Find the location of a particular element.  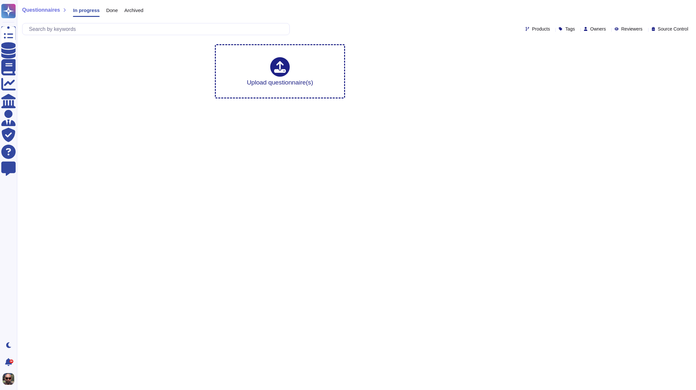

span: Tags is located at coordinates (570, 29).